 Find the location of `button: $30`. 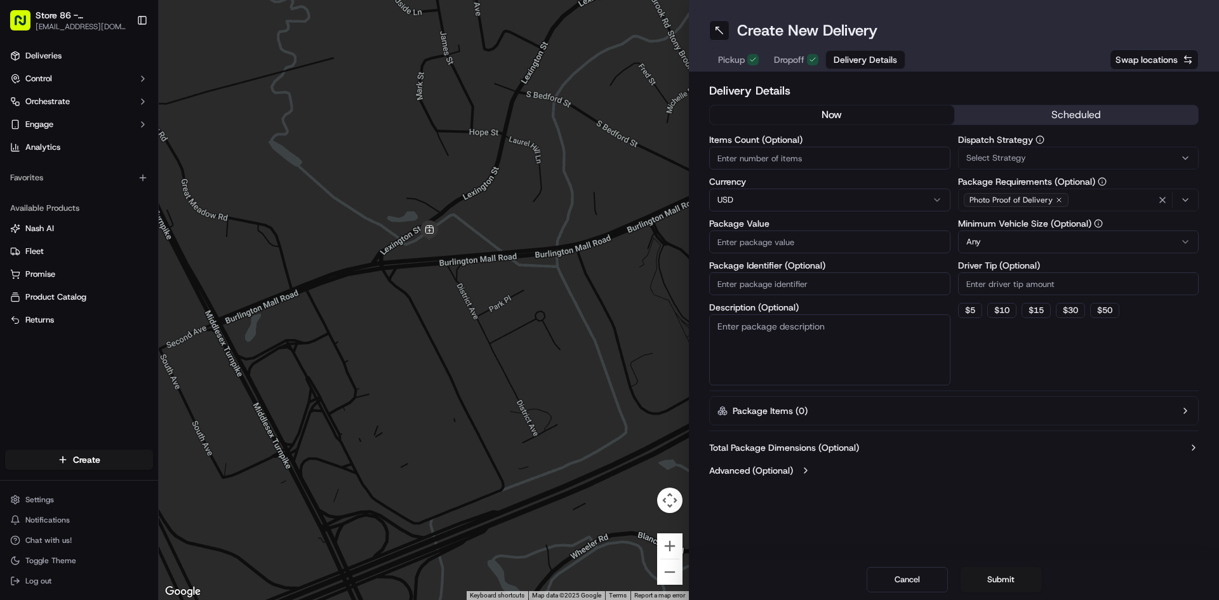

button: $30 is located at coordinates (1071, 311).